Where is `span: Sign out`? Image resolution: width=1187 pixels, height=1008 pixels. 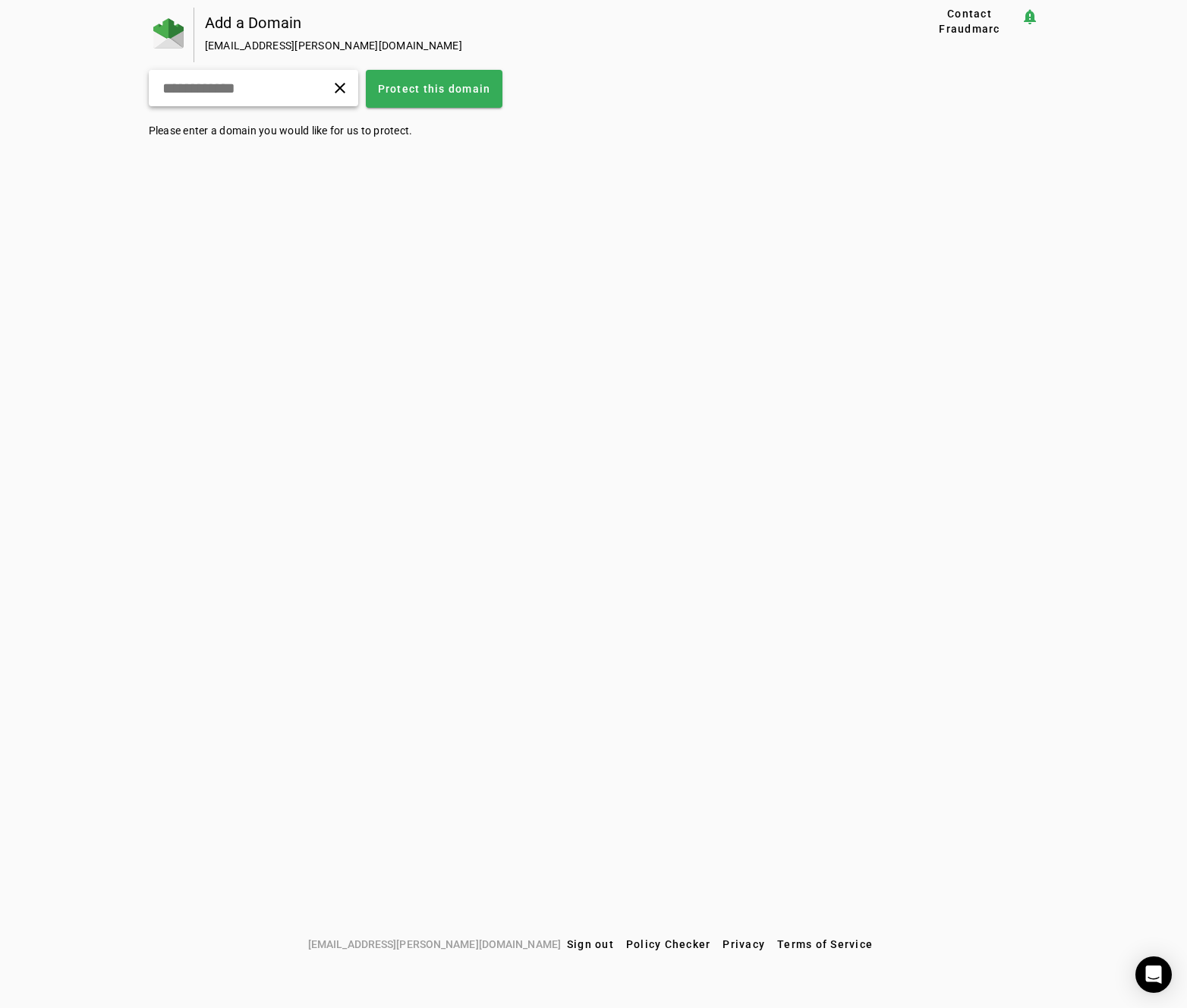 span: Sign out is located at coordinates (591, 944).